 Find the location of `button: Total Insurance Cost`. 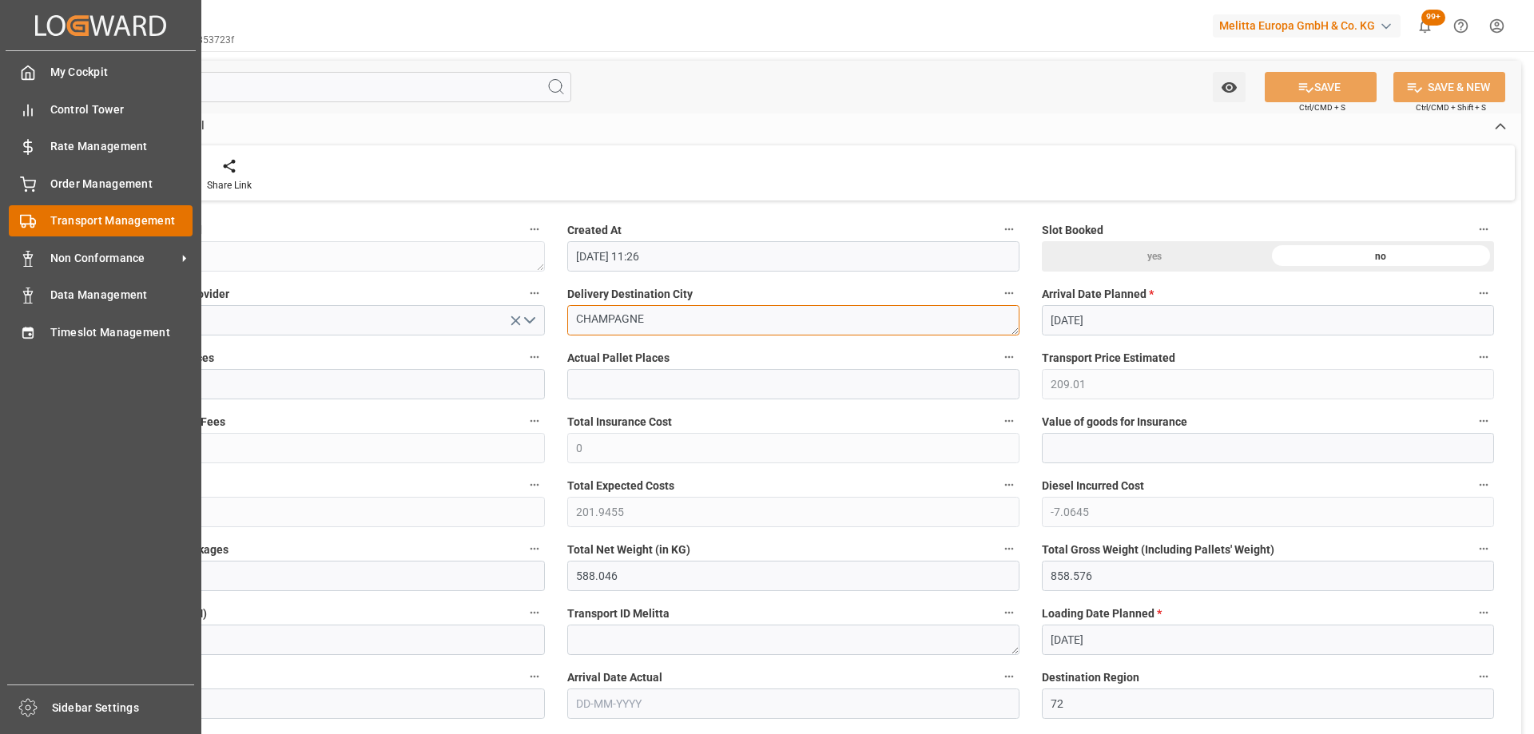

button: Total Insurance Cost is located at coordinates (1009, 421).